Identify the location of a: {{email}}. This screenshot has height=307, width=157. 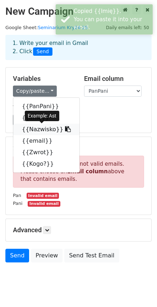
(46, 141).